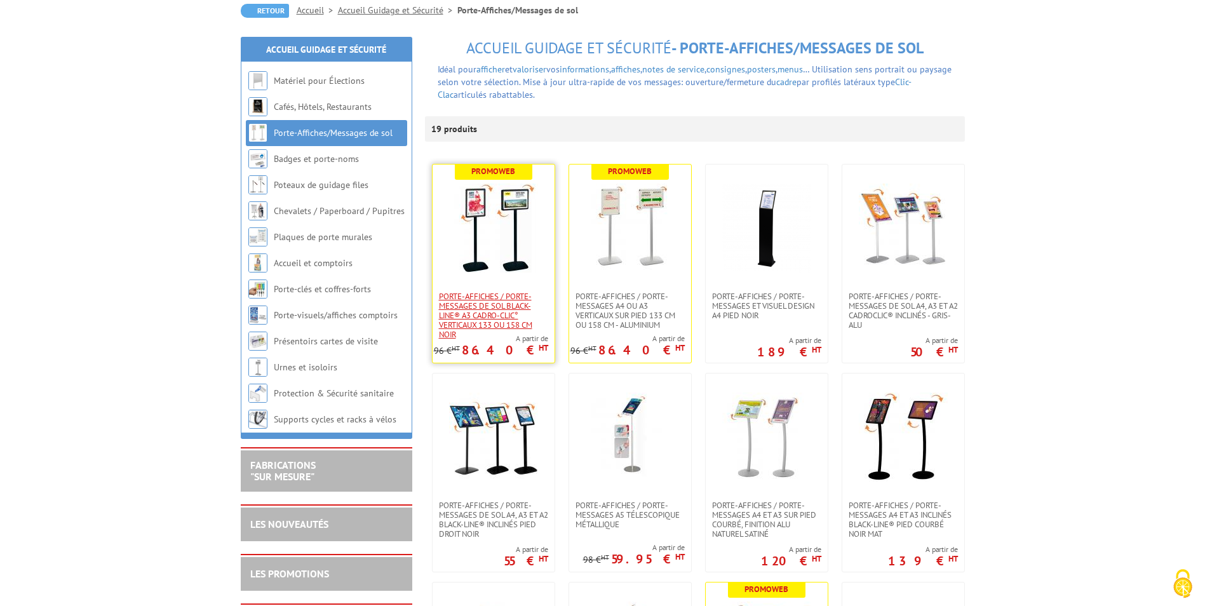 This screenshot has height=606, width=1205. Describe the element at coordinates (767, 520) in the screenshot. I see `a: Porte-affiches / Porte-messages A4 et A3 sur pied courbé, finition alu naturel satiné` at that location.